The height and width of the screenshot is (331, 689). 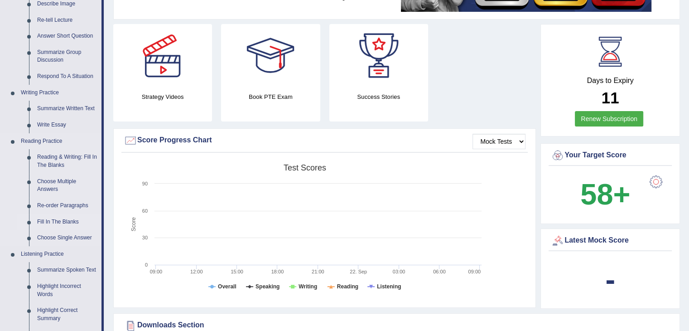 I want to click on div: Score Progress Chart, so click(x=324, y=140).